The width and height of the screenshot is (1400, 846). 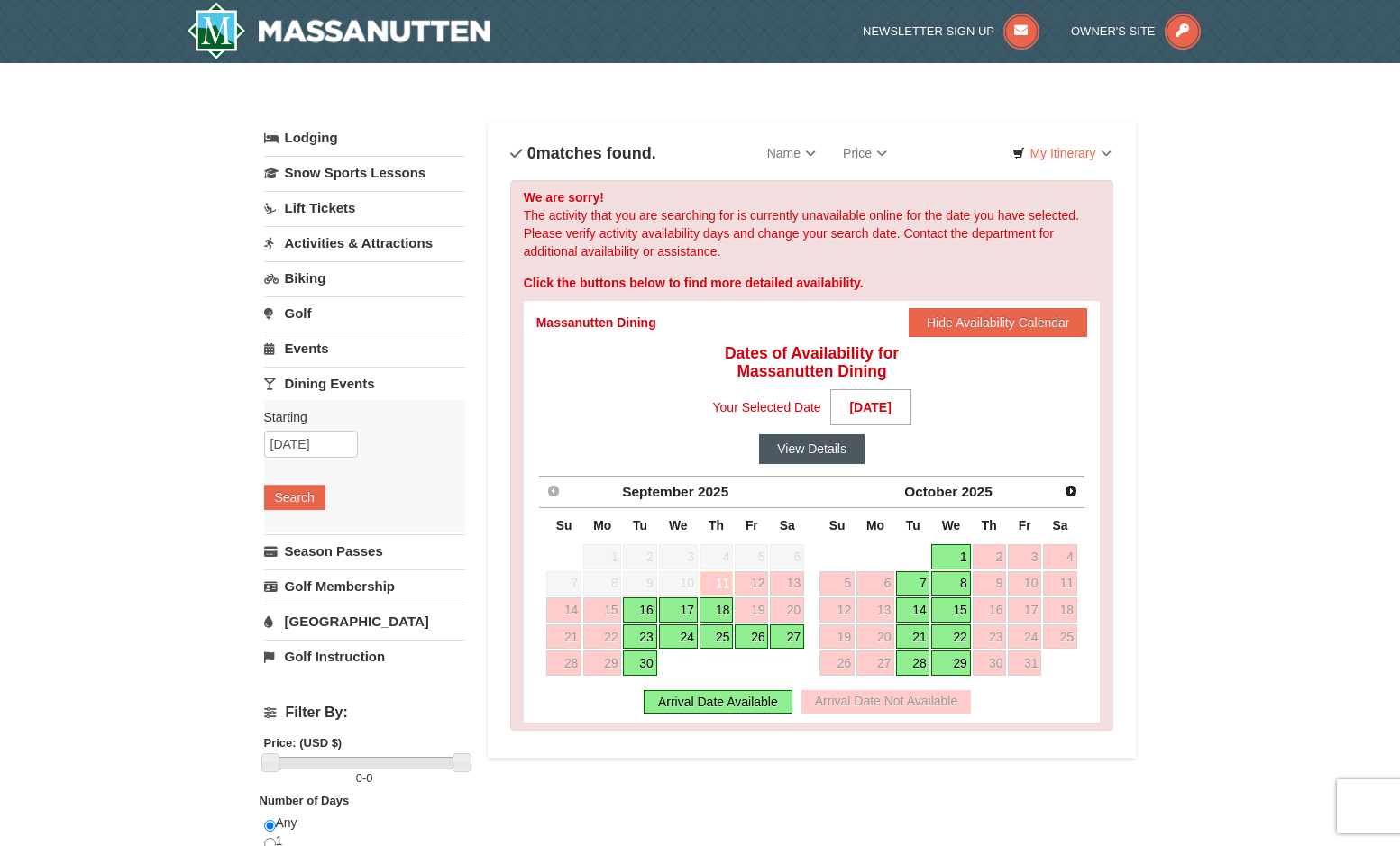 I want to click on span: September, so click(x=658, y=491).